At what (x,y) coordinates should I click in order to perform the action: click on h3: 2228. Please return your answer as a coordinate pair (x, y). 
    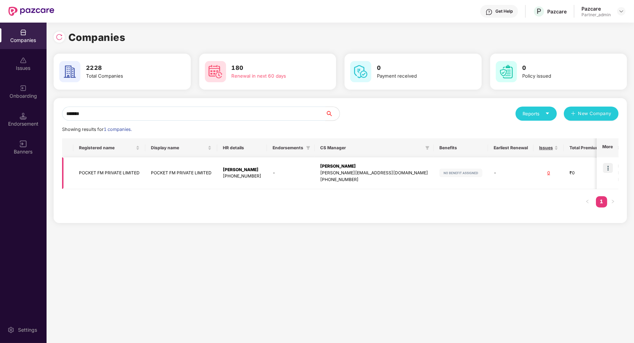
    Looking at the image, I should click on (127, 68).